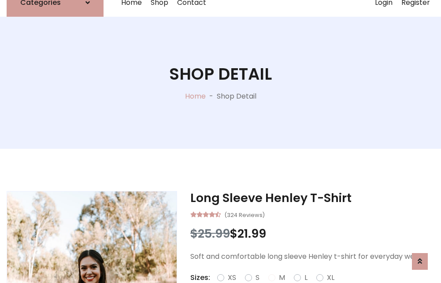 The width and height of the screenshot is (441, 283). What do you see at coordinates (252, 234) in the screenshot?
I see `span: 21.99` at bounding box center [252, 234].